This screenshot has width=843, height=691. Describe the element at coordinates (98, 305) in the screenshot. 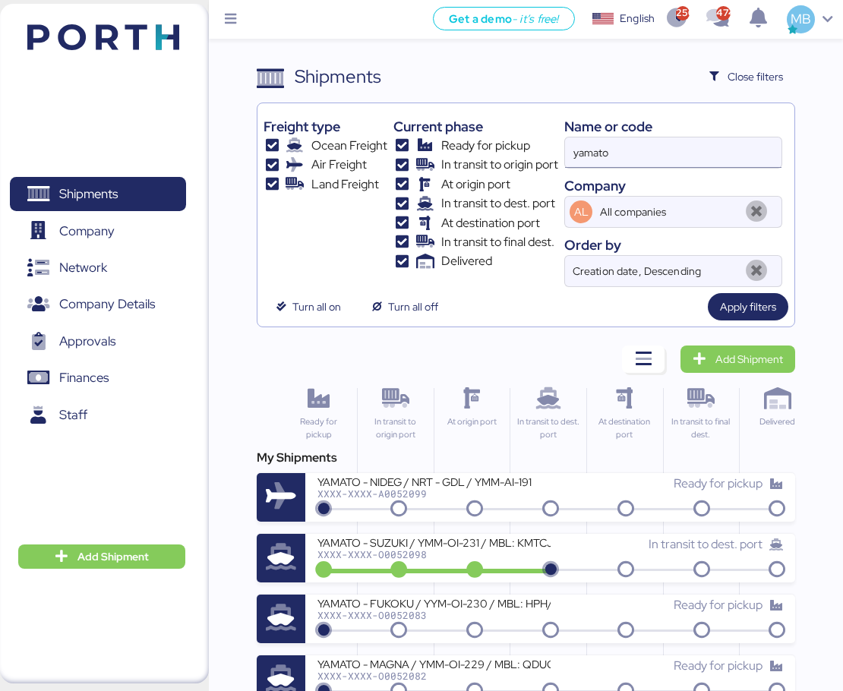

I see `a: Company Details` at that location.